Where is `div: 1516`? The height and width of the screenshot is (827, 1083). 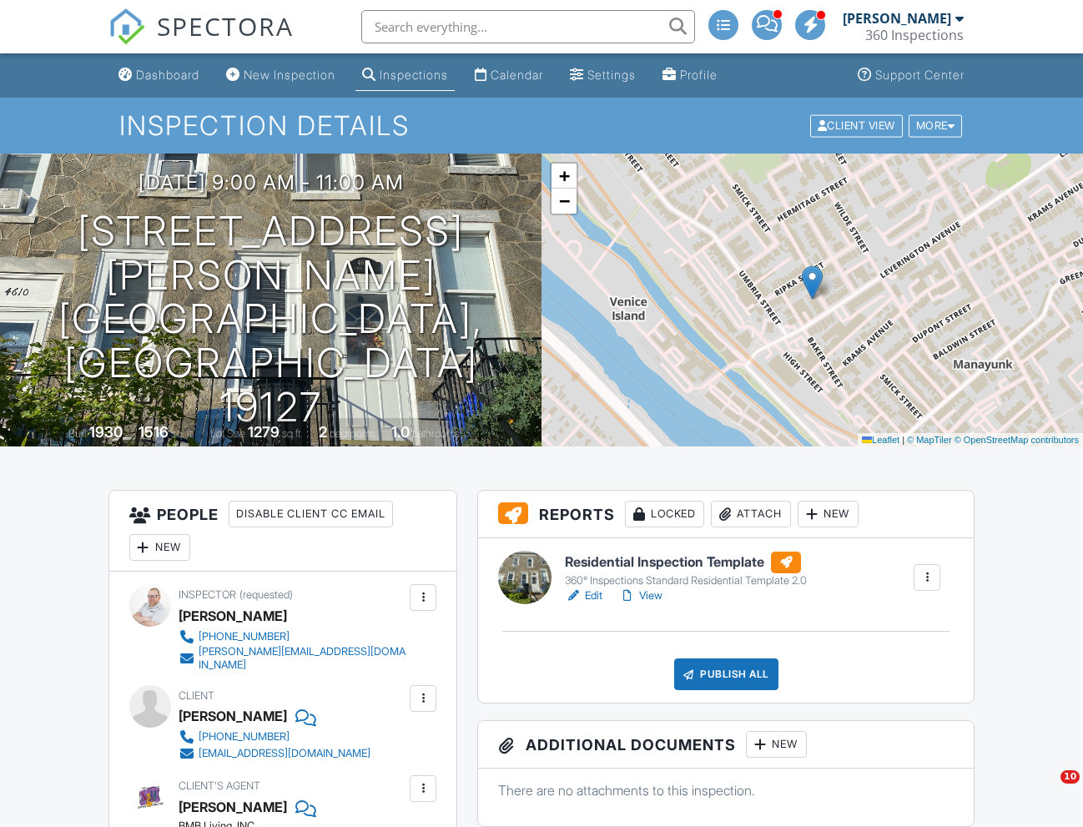
div: 1516 is located at coordinates (154, 432).